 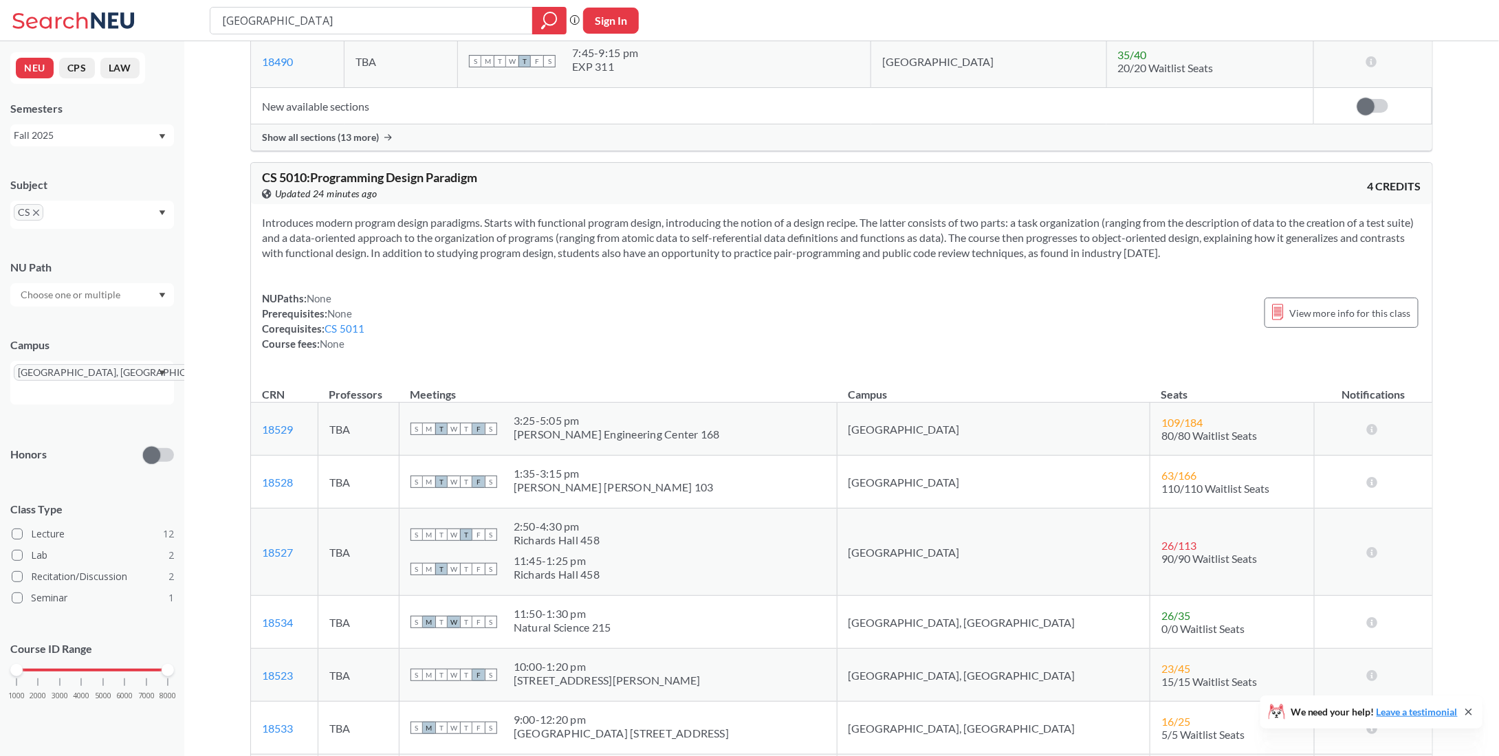 I want to click on a: 18523, so click(x=277, y=675).